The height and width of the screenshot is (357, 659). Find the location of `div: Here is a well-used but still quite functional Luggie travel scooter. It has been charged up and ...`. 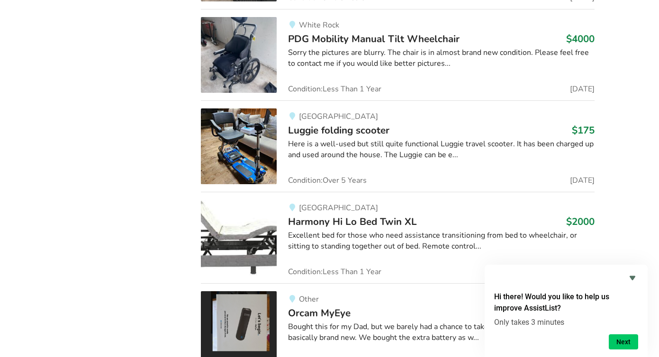

div: Here is a well-used but still quite functional Luggie travel scooter. It has been charged up and ... is located at coordinates (441, 150).